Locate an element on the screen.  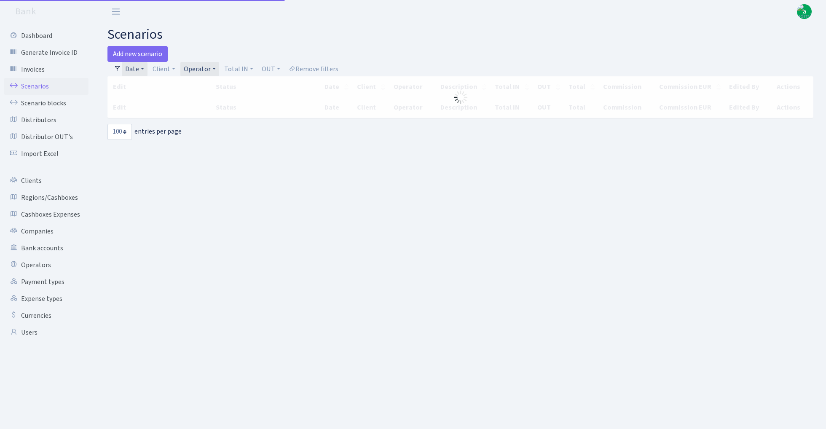
a: Add new scenario is located at coordinates (137, 54).